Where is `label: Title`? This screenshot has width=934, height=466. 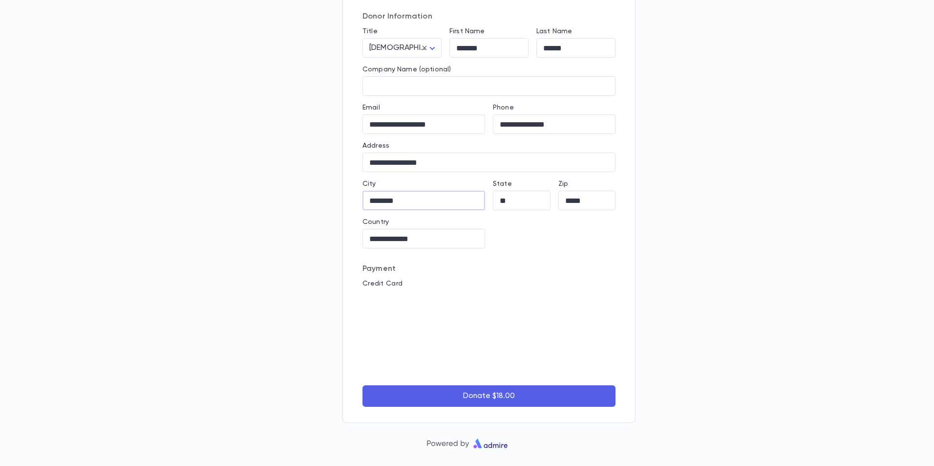
label: Title is located at coordinates (370, 31).